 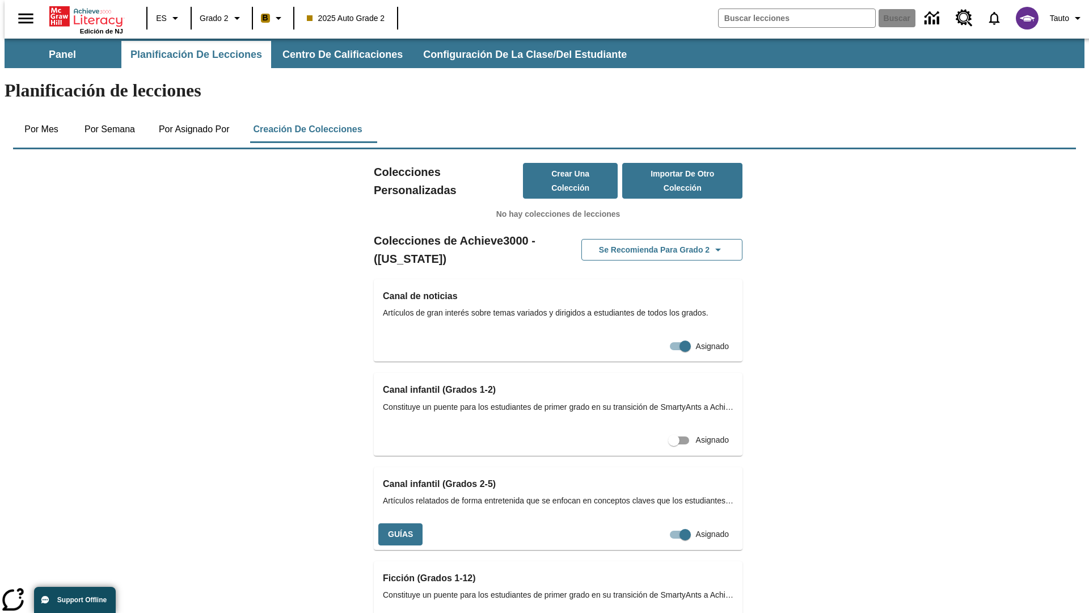 What do you see at coordinates (571, 180) in the screenshot?
I see `button: Crear una colección` at bounding box center [571, 180].